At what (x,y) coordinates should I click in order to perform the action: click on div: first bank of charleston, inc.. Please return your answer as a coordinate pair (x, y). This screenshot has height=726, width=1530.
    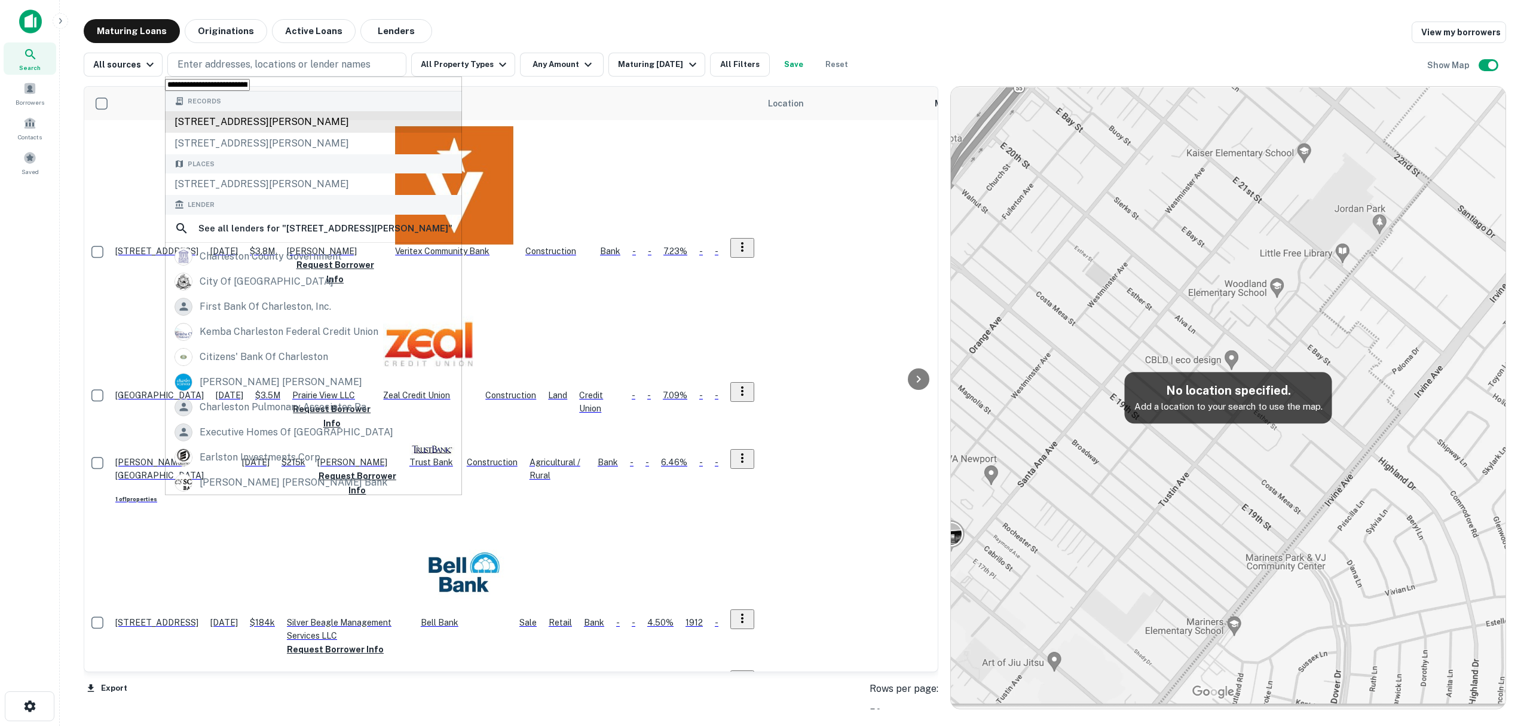
    Looking at the image, I should click on (265, 307).